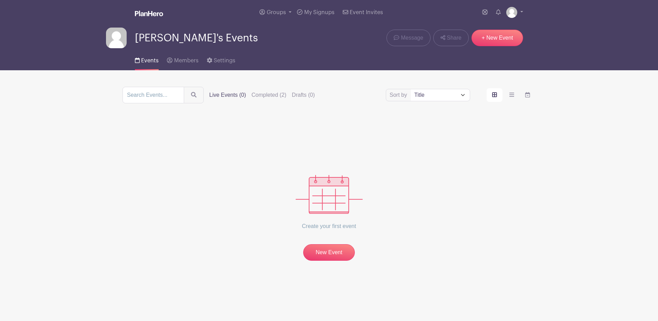  Describe the element at coordinates (451, 38) in the screenshot. I see `a: Share` at that location.